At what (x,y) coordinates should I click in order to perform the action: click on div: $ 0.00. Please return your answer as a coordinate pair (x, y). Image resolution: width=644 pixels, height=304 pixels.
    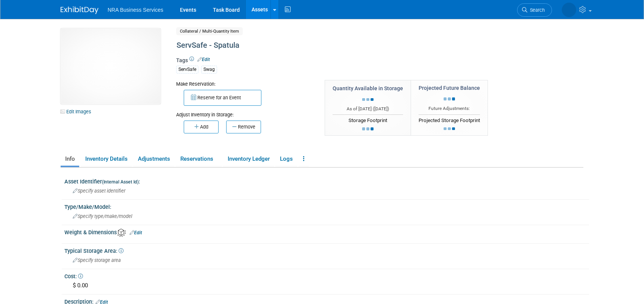
    Looking at the image, I should click on (327, 285).